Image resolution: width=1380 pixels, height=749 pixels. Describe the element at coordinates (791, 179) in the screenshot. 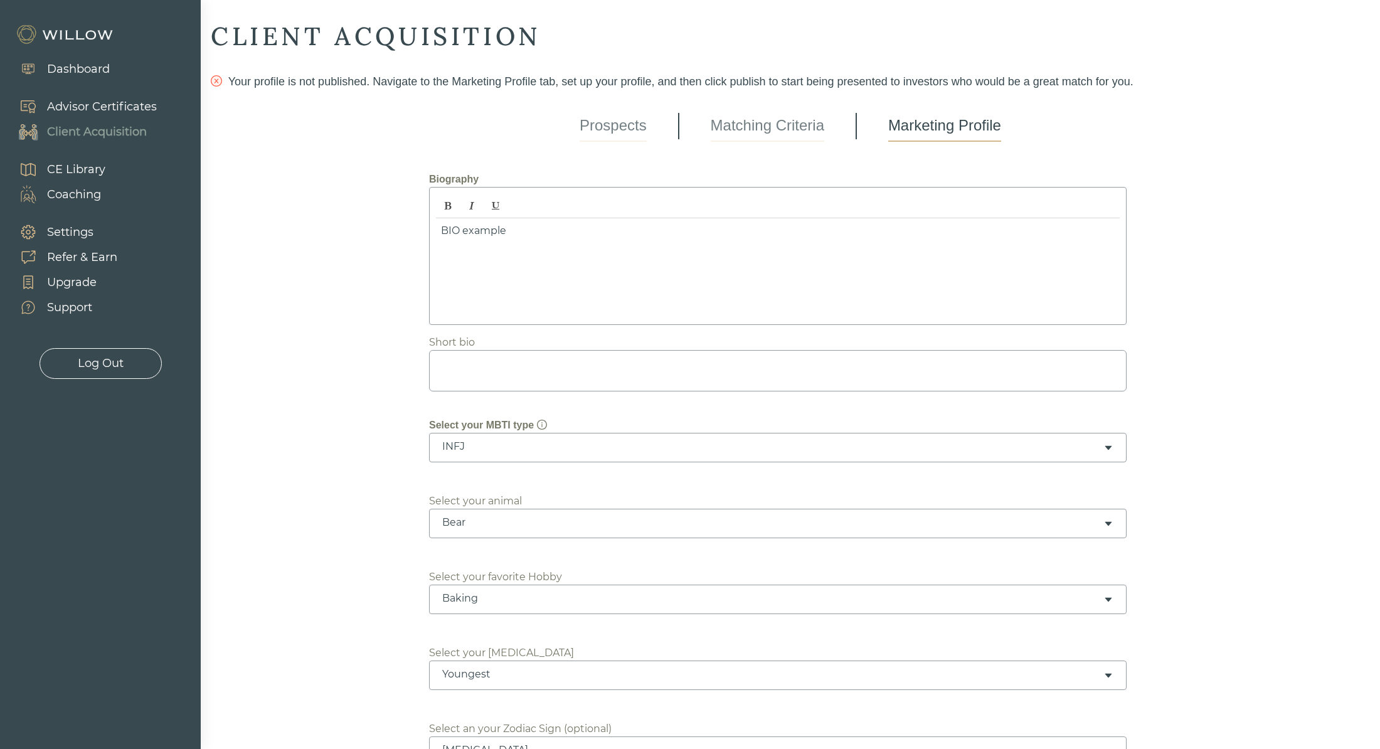

I see `div: Biography` at that location.